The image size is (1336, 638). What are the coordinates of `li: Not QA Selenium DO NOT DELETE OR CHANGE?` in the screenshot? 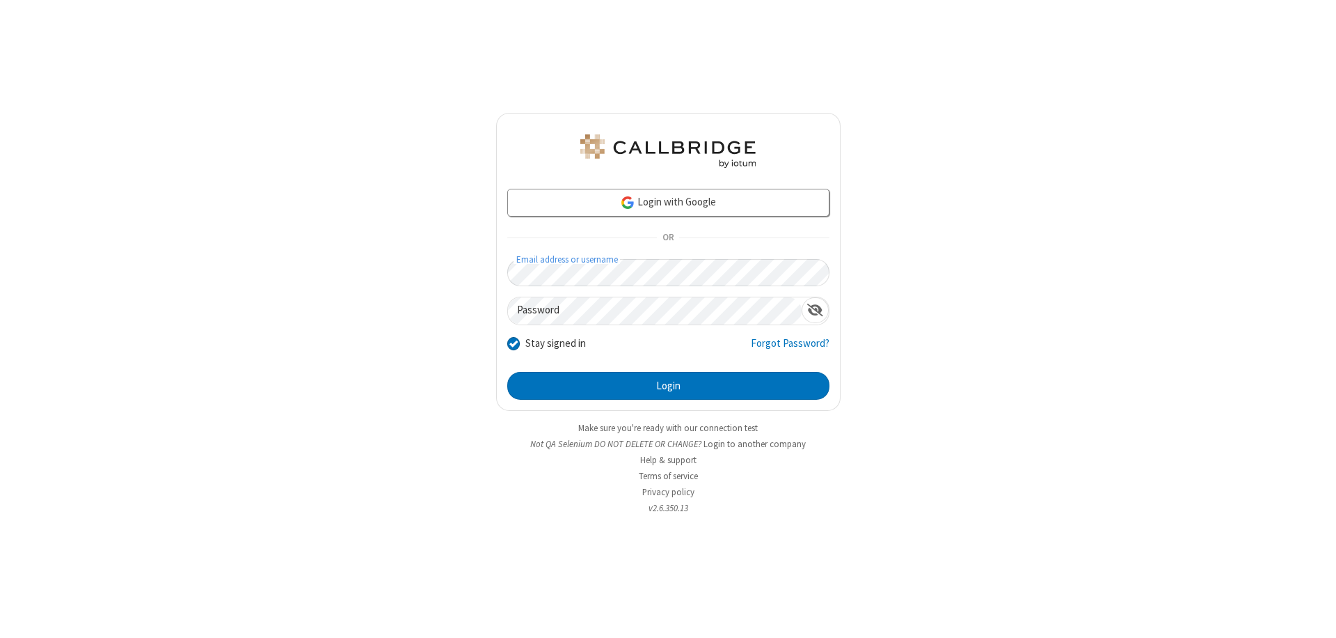 It's located at (668, 443).